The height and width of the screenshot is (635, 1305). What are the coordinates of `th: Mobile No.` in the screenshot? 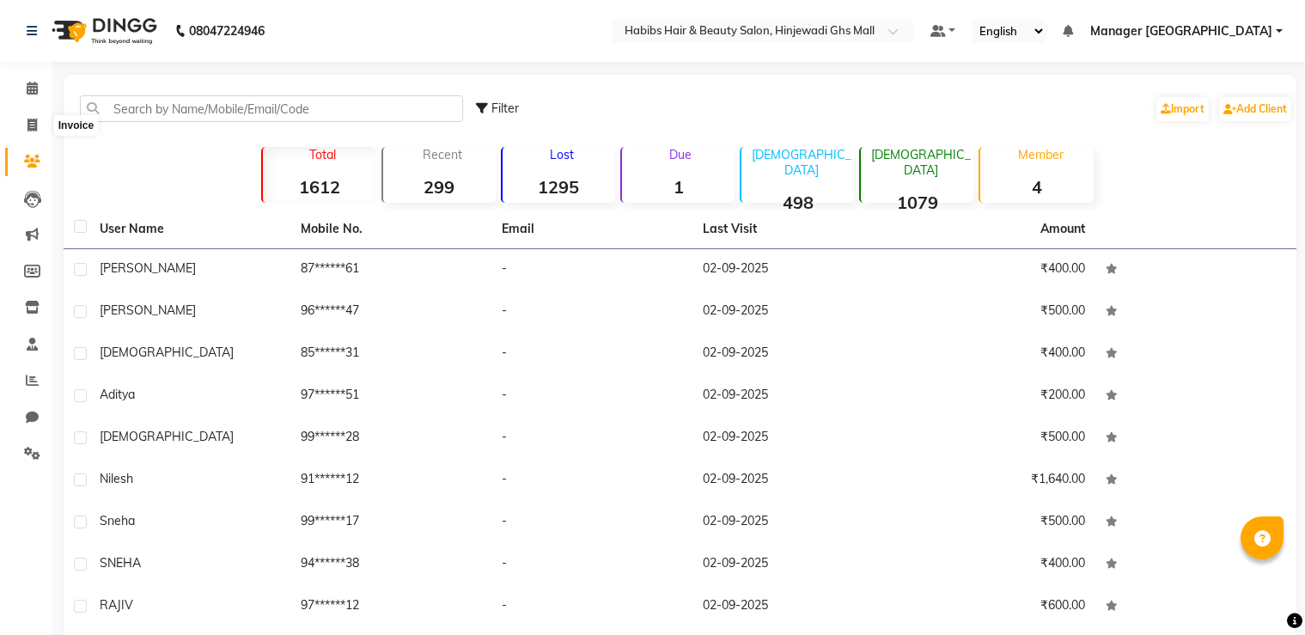 It's located at (391, 229).